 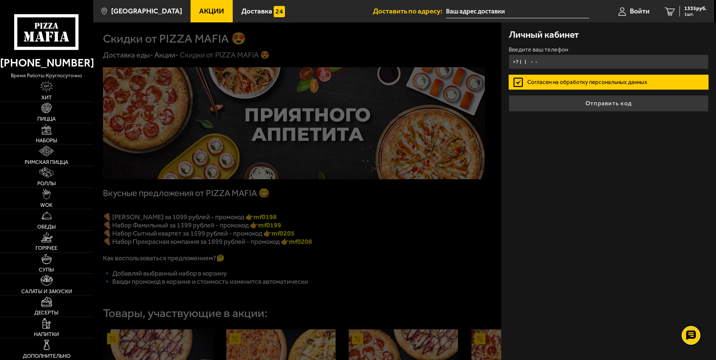 I want to click on span: Десерты, so click(x=46, y=312).